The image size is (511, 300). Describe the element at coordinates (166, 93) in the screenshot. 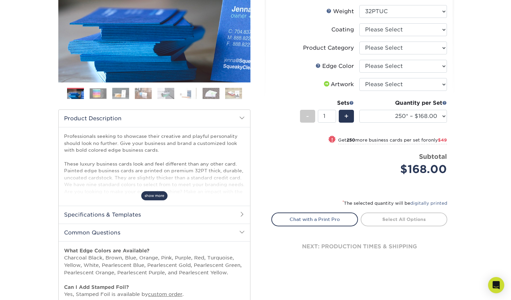

I see `img: Business Cards 05` at that location.